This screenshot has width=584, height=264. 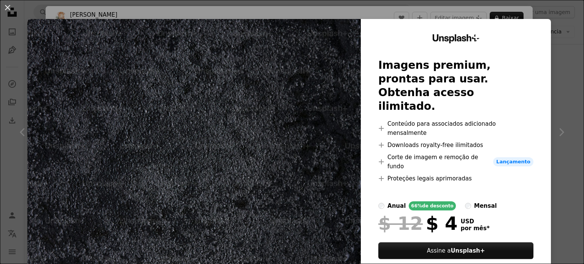 I want to click on button: Assine aUnsplash+, so click(x=456, y=251).